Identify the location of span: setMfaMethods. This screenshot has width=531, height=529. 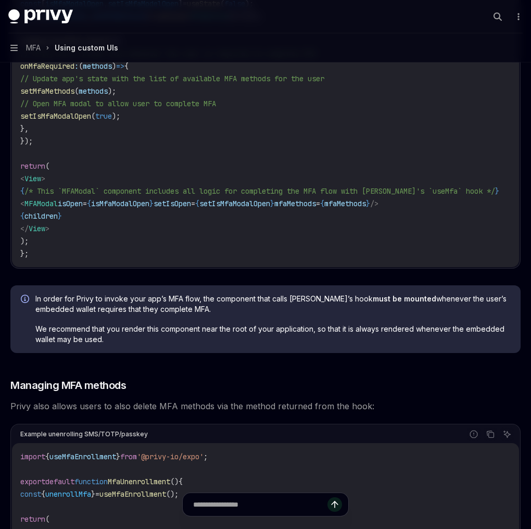
(47, 91).